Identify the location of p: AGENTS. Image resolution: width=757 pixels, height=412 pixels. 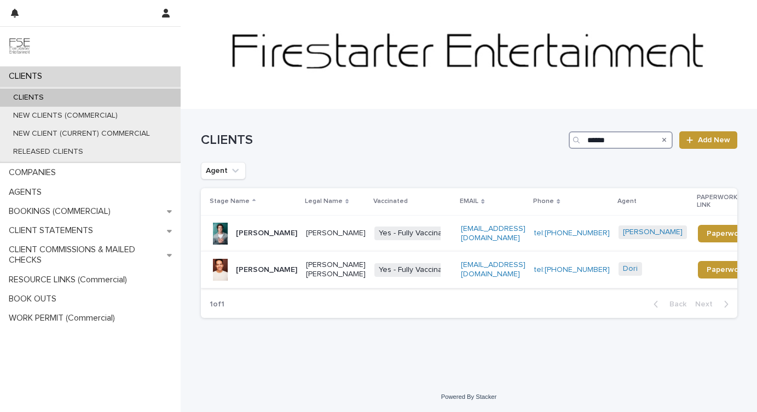
(27, 192).